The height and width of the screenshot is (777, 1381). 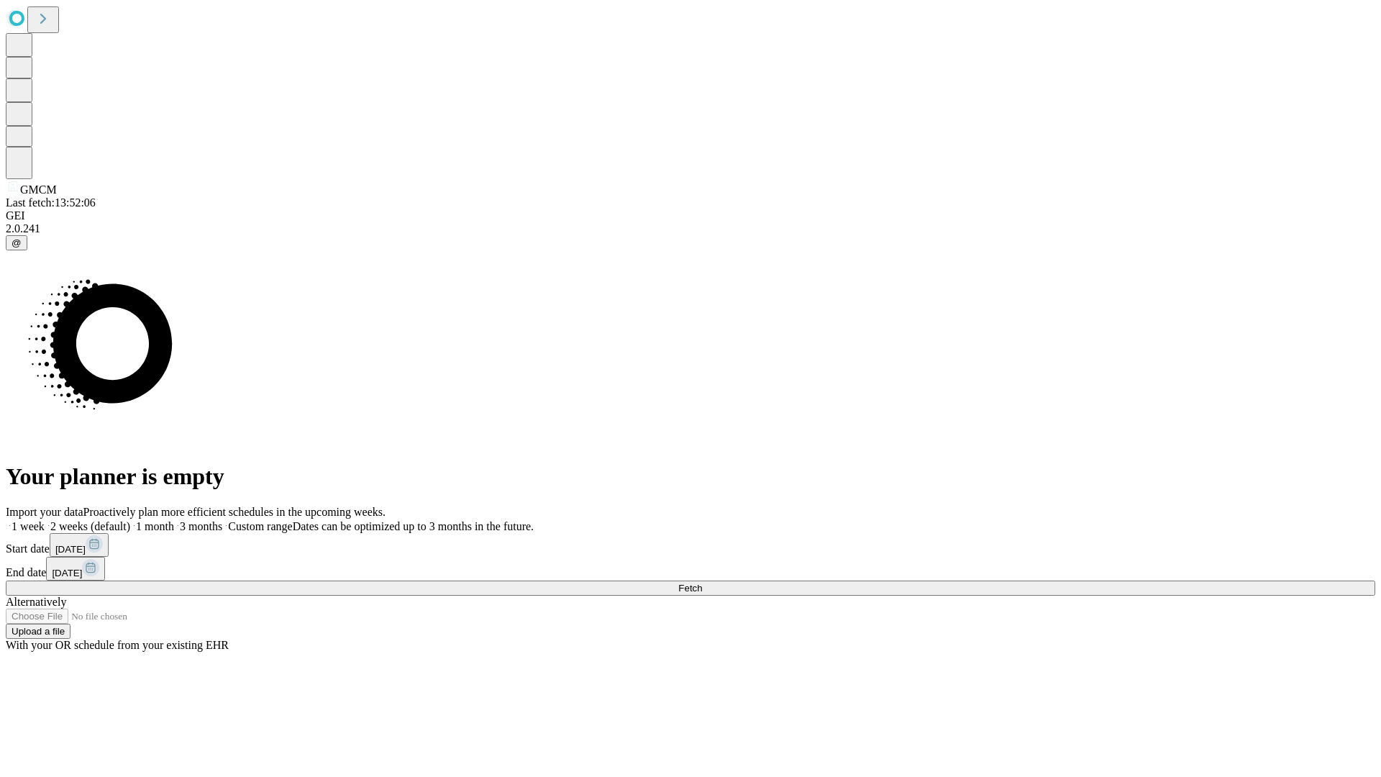 I want to click on span: With your OR schedule from your existing EHR, so click(x=117, y=645).